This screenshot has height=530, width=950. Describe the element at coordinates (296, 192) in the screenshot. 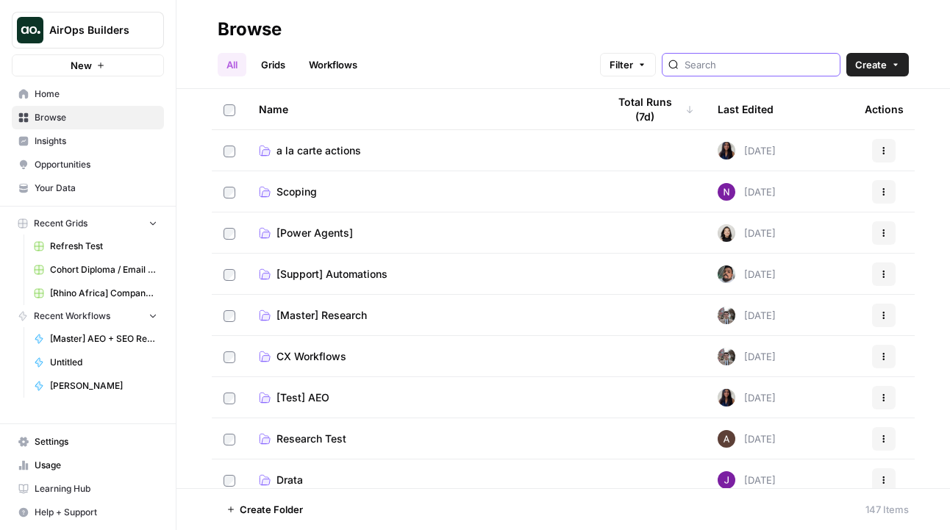

I see `span: Scoping` at that location.